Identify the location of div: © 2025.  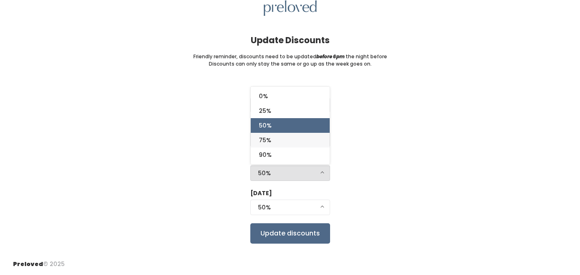
(39, 261).